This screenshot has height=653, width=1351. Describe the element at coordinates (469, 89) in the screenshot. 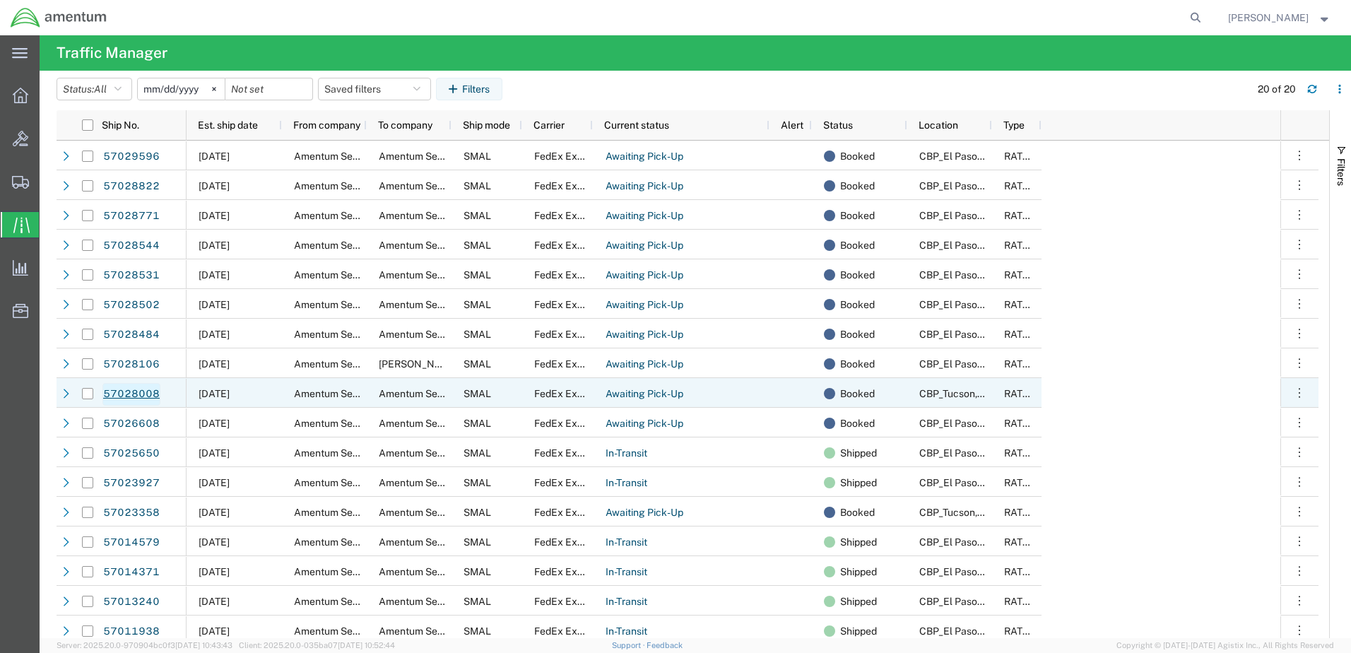

I see `button: Filters` at that location.